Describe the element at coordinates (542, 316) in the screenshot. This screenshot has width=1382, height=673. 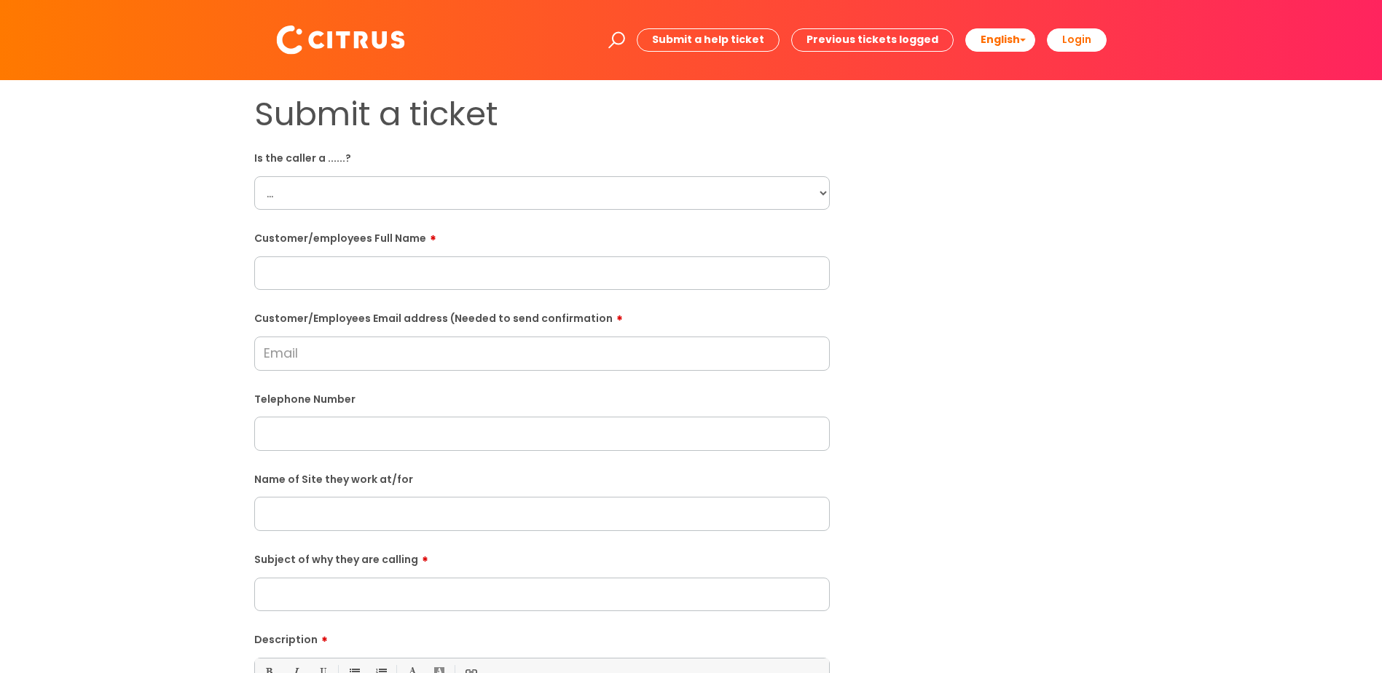
I see `label: Customer/Employees Email address (Needed to send confirmation` at that location.